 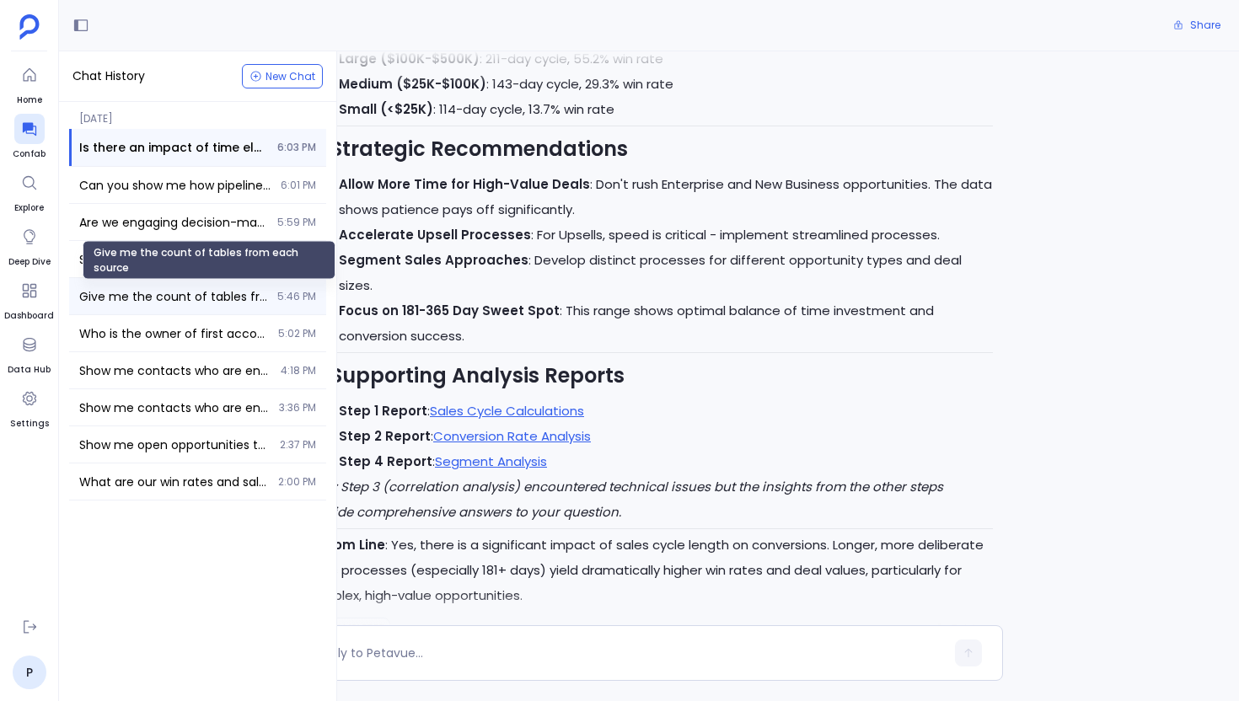 I want to click on a: Confab, so click(x=29, y=137).